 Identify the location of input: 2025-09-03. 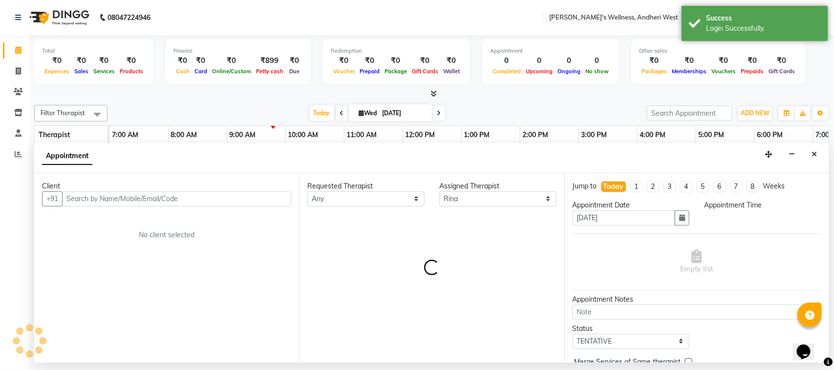
(404, 113).